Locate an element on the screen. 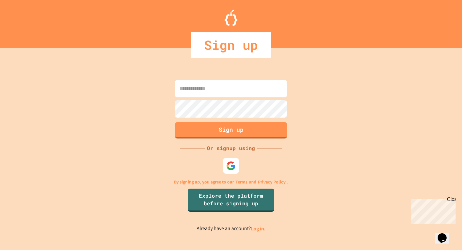 This screenshot has width=462, height=250. a: Explore the platform before signing up is located at coordinates (231, 200).